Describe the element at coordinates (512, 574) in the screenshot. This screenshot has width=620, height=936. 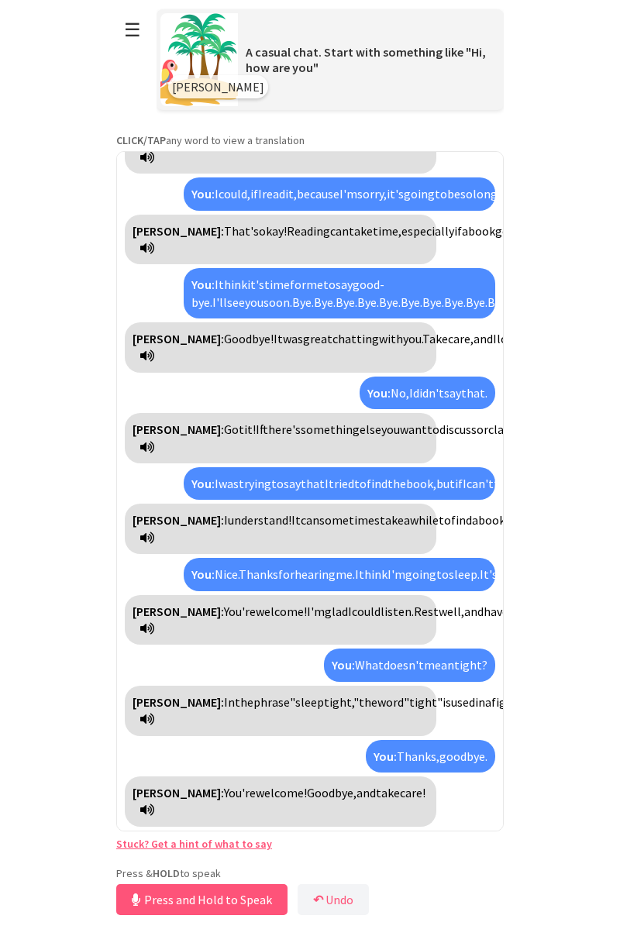
I see `span: really` at that location.